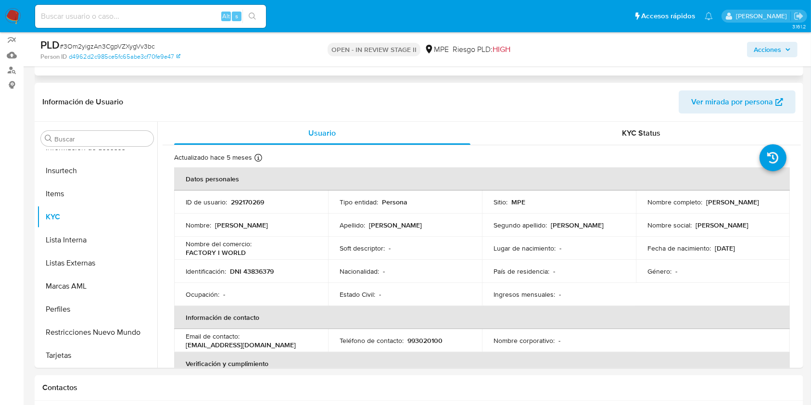 Image resolution: width=811 pixels, height=405 pixels. What do you see at coordinates (203, 294) in the screenshot?
I see `p: Ocupación :` at bounding box center [203, 294].